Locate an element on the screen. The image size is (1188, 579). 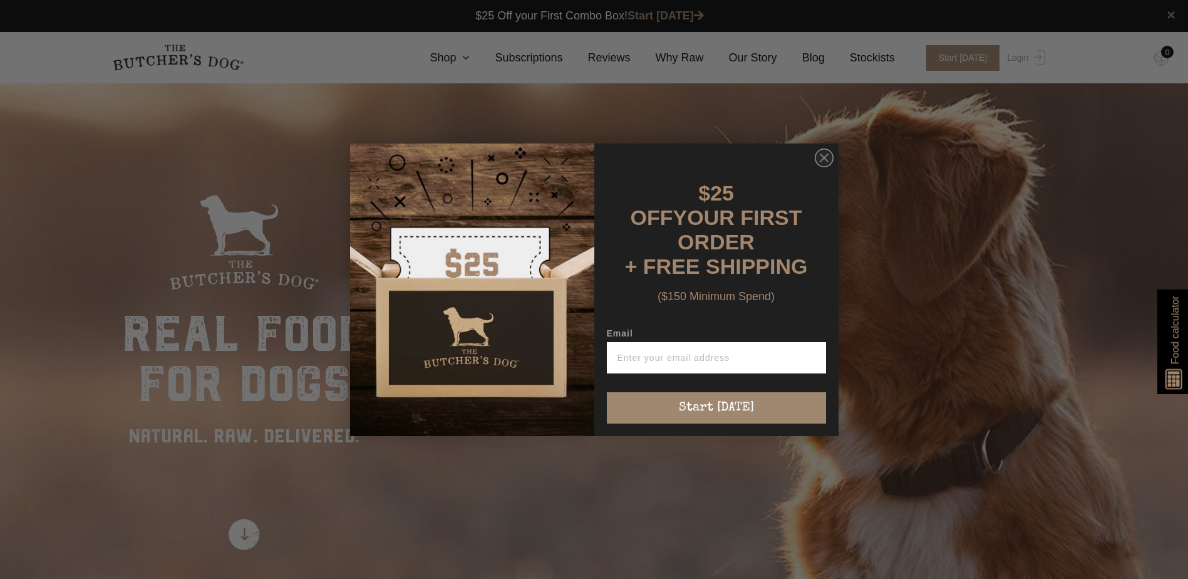
span: Food calculator is located at coordinates (1175, 329).